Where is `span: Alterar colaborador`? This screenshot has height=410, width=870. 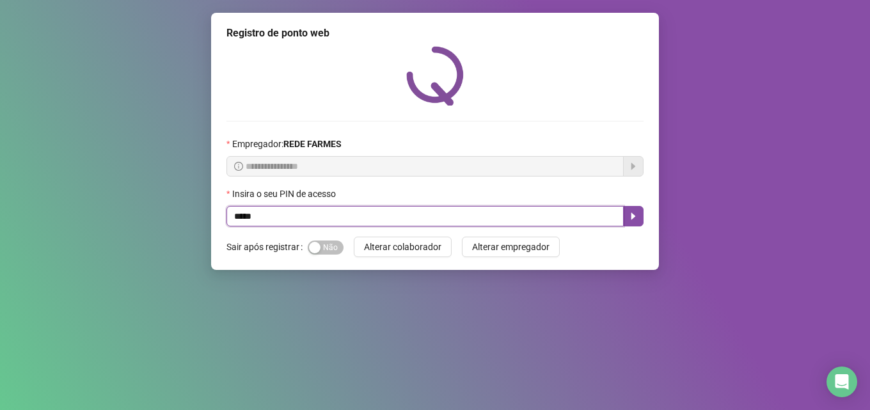
span: Alterar colaborador is located at coordinates (402, 247).